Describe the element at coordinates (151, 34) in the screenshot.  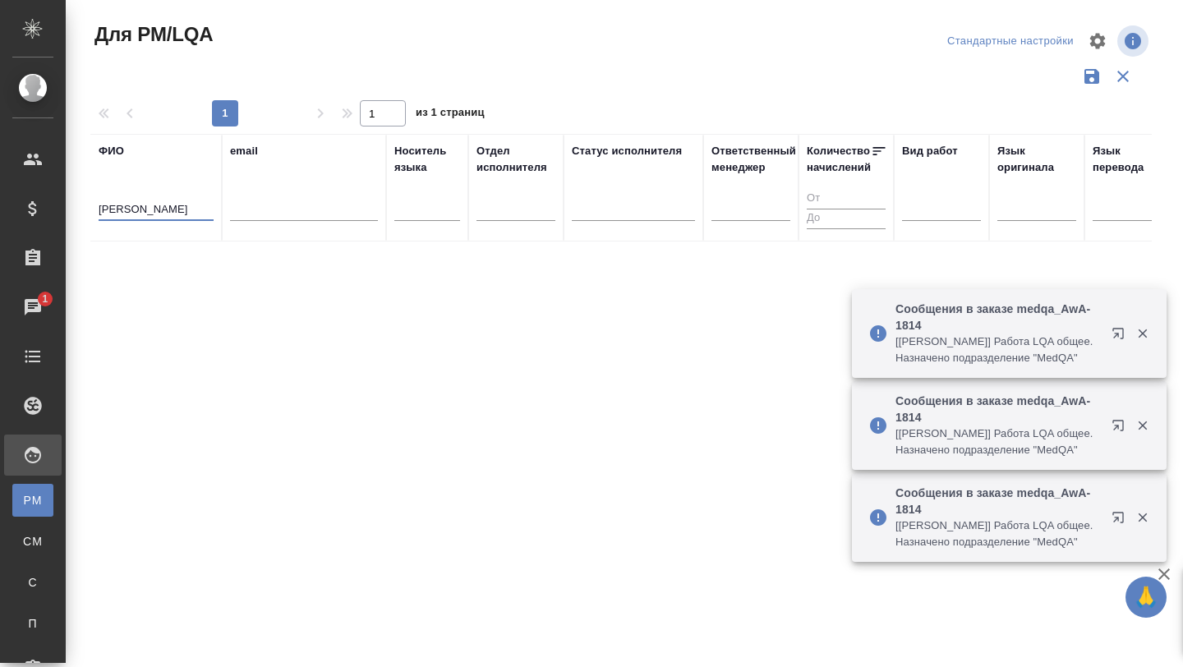
I see `span: Для PM/LQA` at that location.